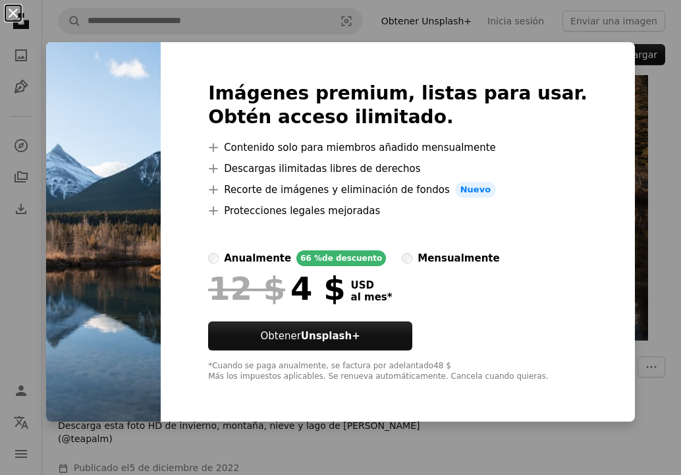  Describe the element at coordinates (103, 232) in the screenshot. I see `img: premium_photo-1669867124806-f84dd1a9e87c` at that location.